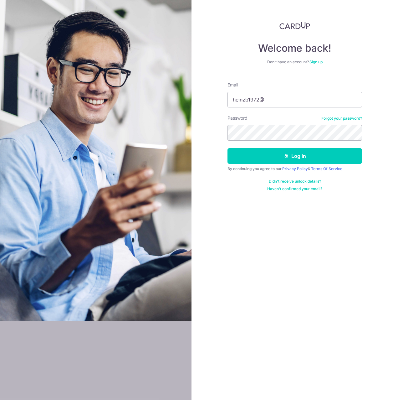 Image resolution: width=398 pixels, height=400 pixels. What do you see at coordinates (295, 100) in the screenshot?
I see `input: Enter your Email` at bounding box center [295, 100].